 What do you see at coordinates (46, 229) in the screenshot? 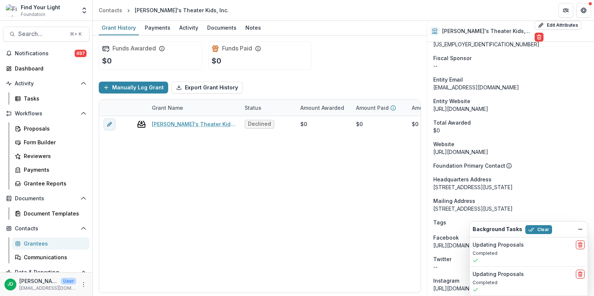
I see `span: Contacts` at bounding box center [46, 229].